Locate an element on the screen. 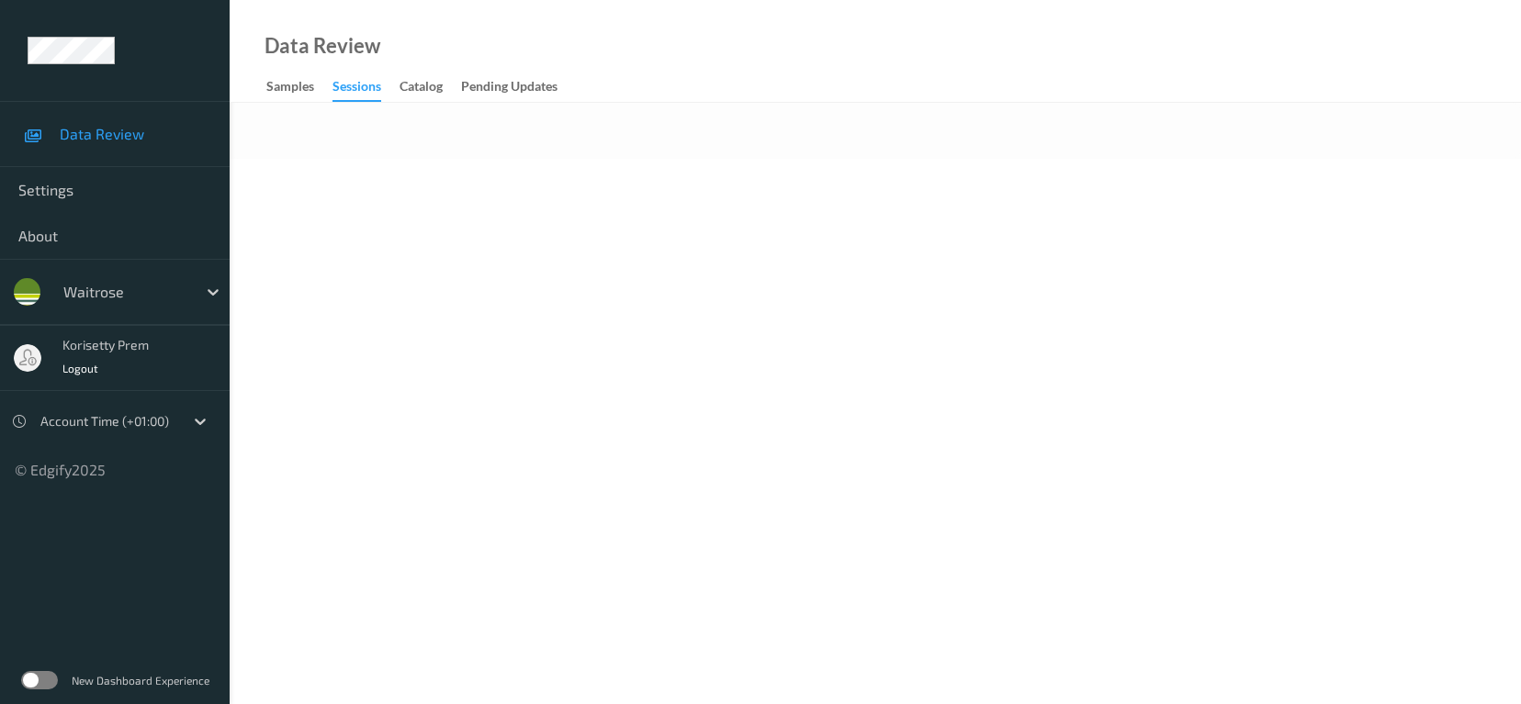 This screenshot has width=1521, height=704. a: Catalog is located at coordinates (430, 87).